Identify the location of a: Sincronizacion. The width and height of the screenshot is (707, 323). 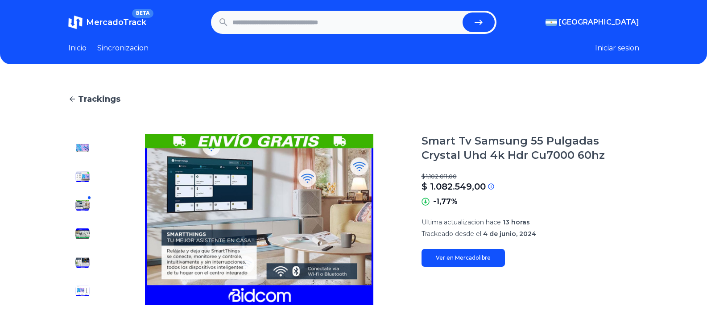
(123, 48).